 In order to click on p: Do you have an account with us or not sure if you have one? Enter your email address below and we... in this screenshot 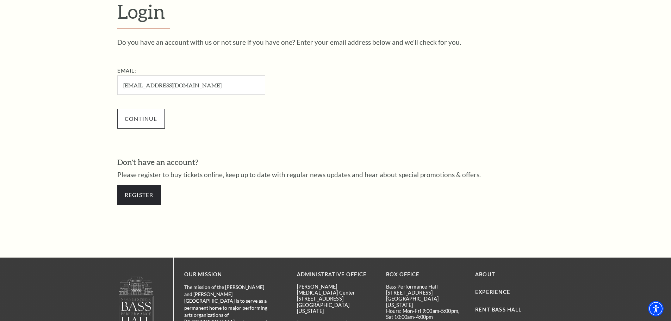, I will do `click(336, 42)`.